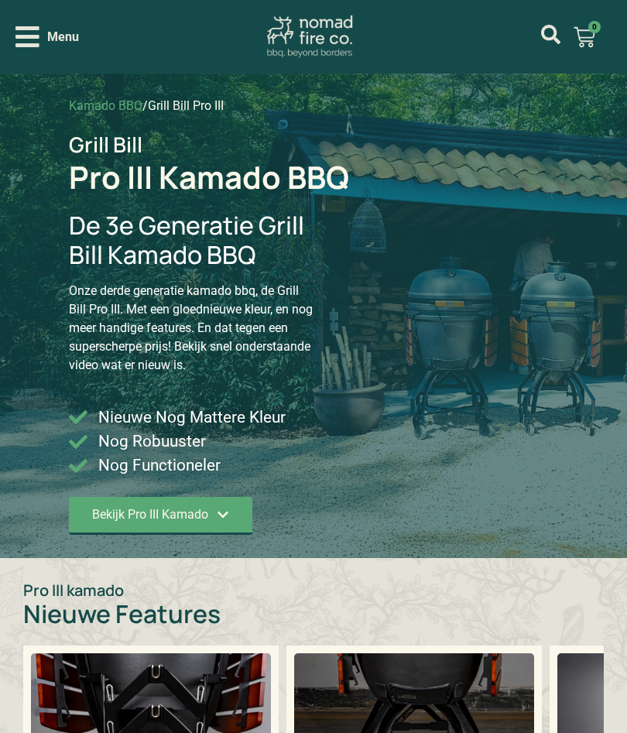  What do you see at coordinates (157, 465) in the screenshot?
I see `span: Nog Functioneler` at bounding box center [157, 465].